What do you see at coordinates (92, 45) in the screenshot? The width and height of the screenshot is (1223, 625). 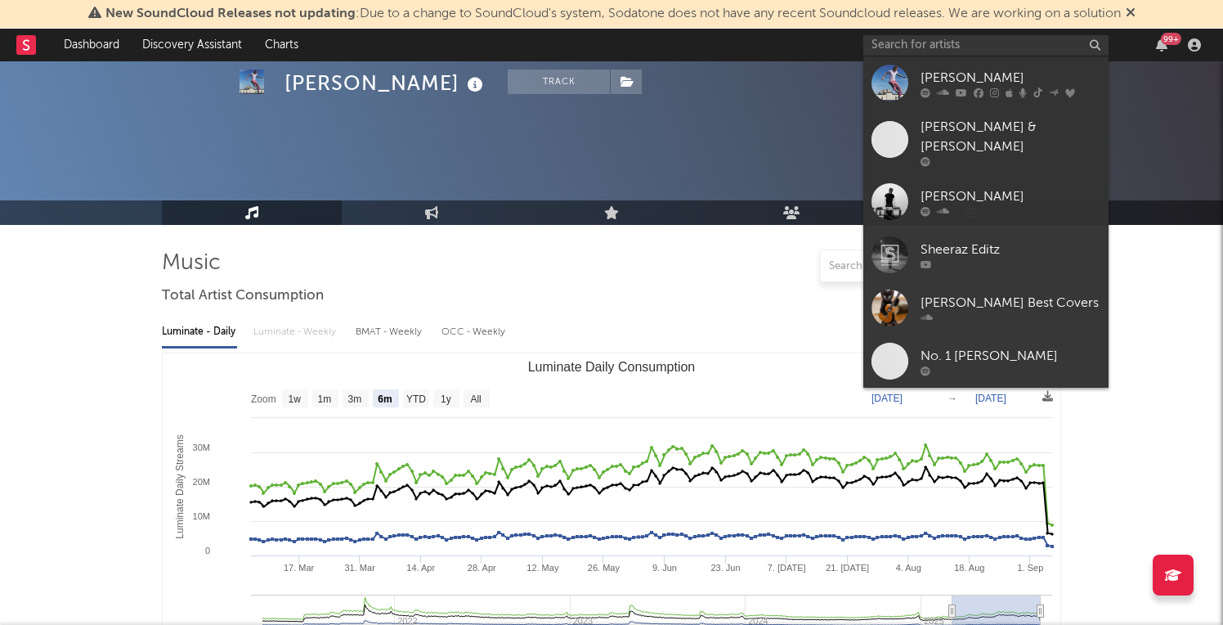 I see `a: Dashboard` at bounding box center [92, 45].